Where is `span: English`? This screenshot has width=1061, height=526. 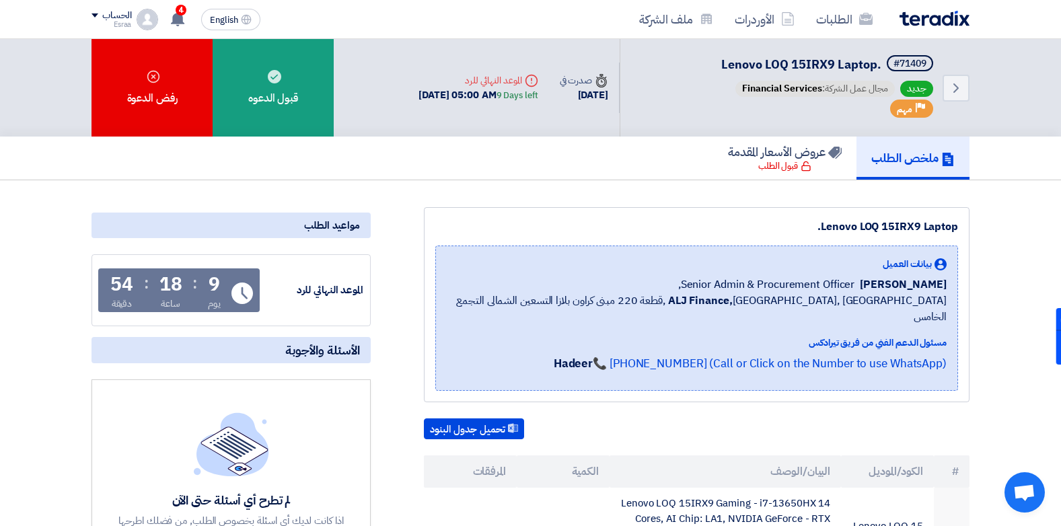
span: English is located at coordinates (224, 20).